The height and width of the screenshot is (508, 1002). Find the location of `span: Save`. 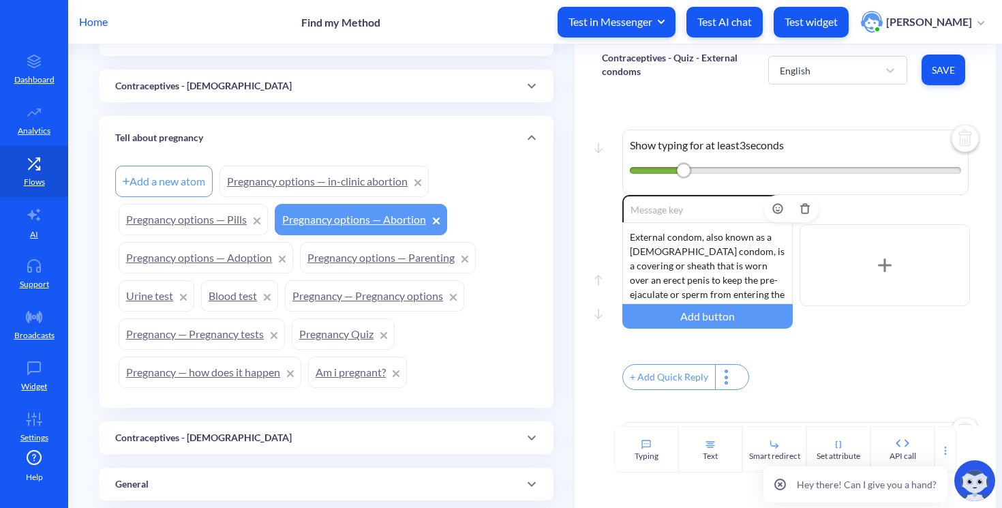

span: Save is located at coordinates (944, 70).